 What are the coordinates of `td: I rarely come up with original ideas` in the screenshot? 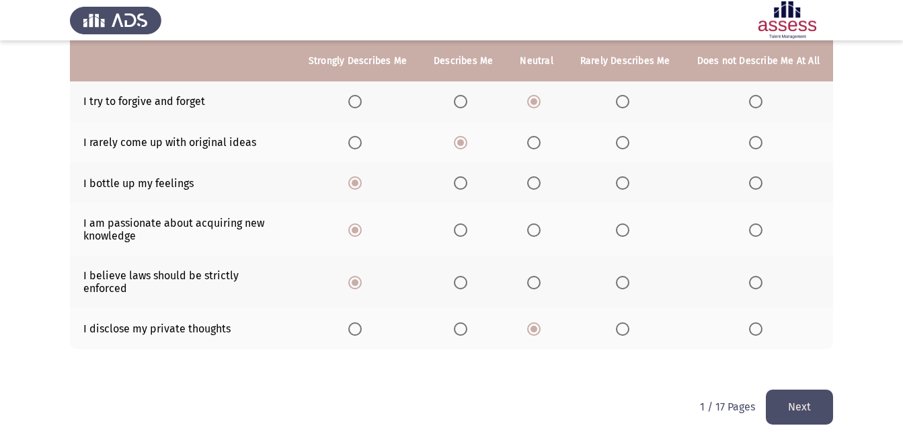 It's located at (182, 142).